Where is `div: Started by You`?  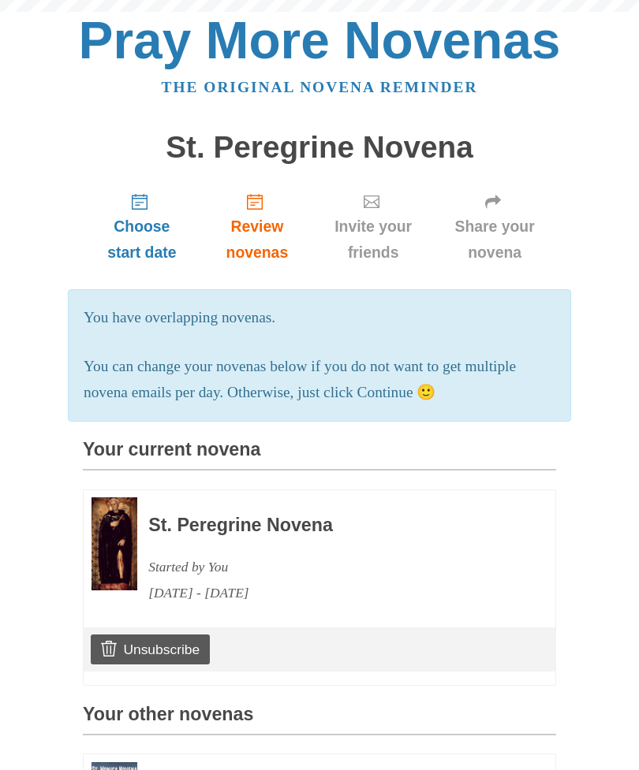
div: Started by You is located at coordinates (330, 567).